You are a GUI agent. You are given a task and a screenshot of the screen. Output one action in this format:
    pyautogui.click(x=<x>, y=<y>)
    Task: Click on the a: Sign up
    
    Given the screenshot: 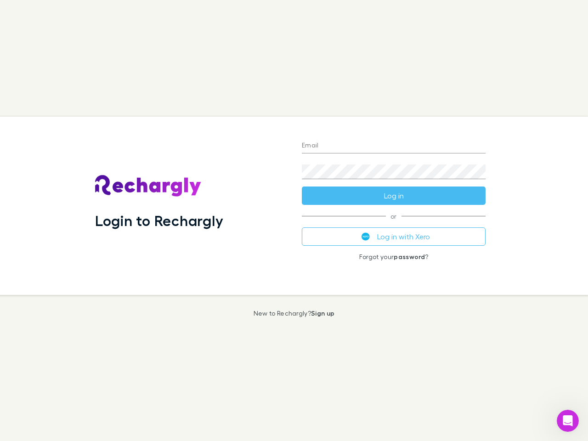 What is the action you would take?
    pyautogui.click(x=322, y=313)
    